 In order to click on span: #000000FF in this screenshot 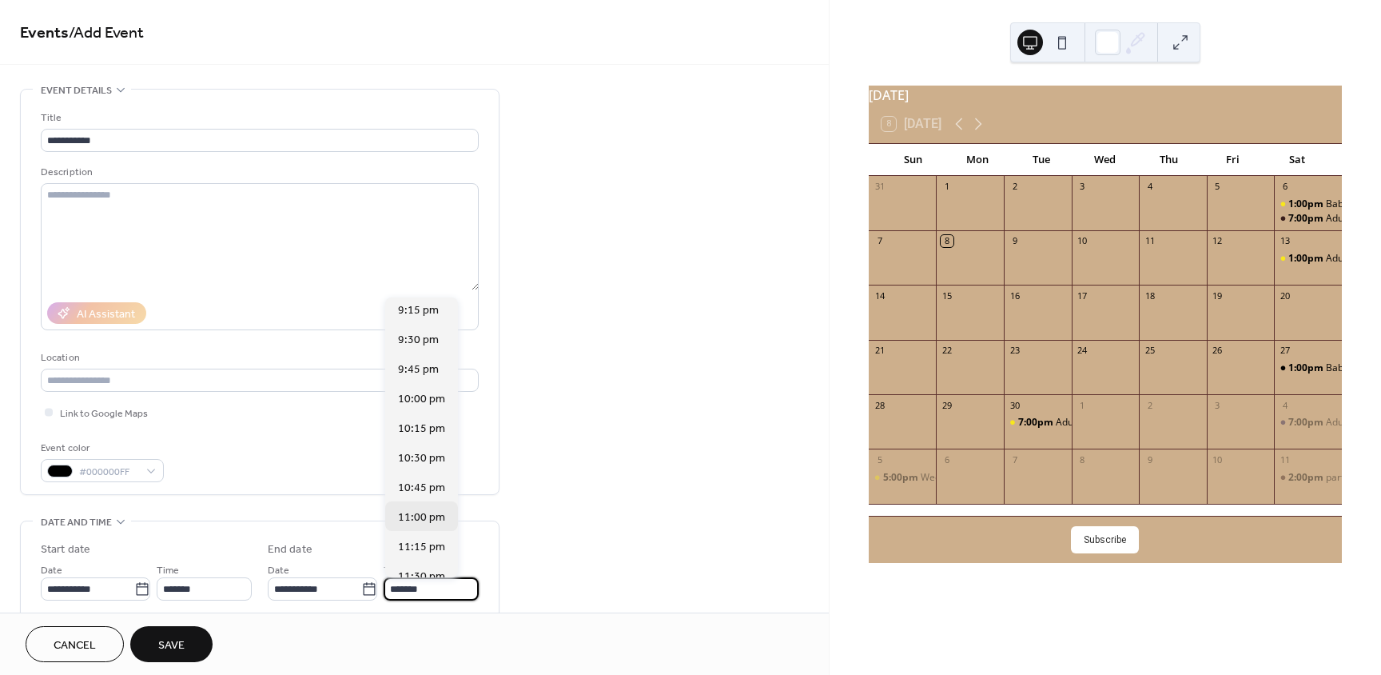, I will do `click(109, 472)`.